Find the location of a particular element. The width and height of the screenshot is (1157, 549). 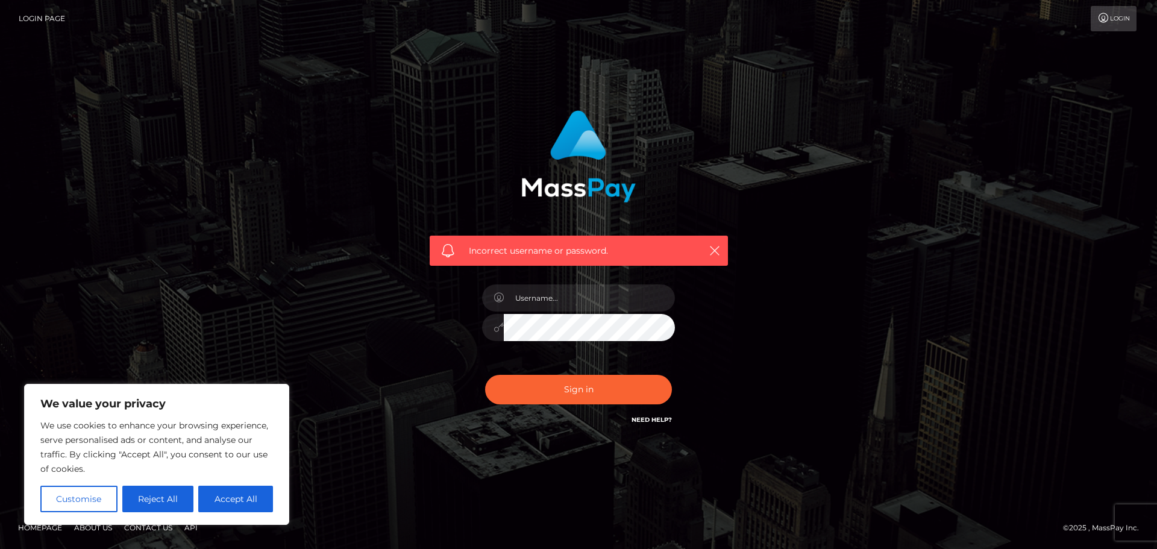

input: Username... is located at coordinates (589, 298).